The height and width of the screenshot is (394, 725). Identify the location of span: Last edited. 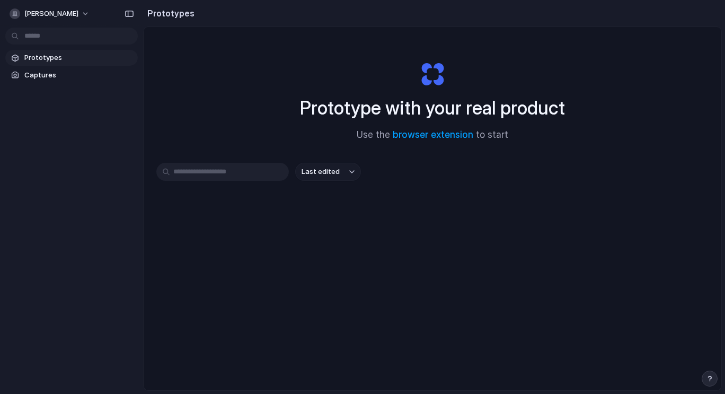
(320, 172).